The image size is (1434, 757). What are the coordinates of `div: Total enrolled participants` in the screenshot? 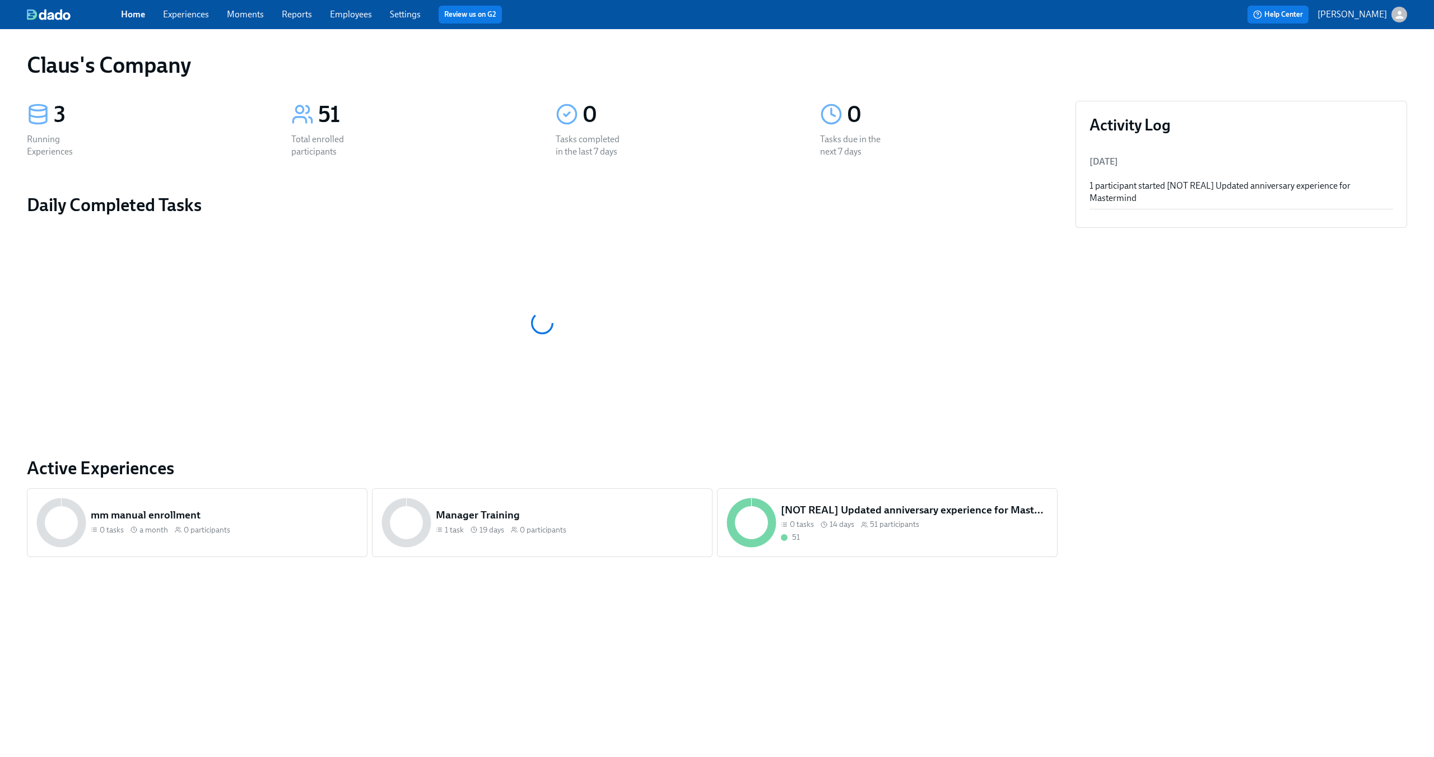 It's located at (327, 146).